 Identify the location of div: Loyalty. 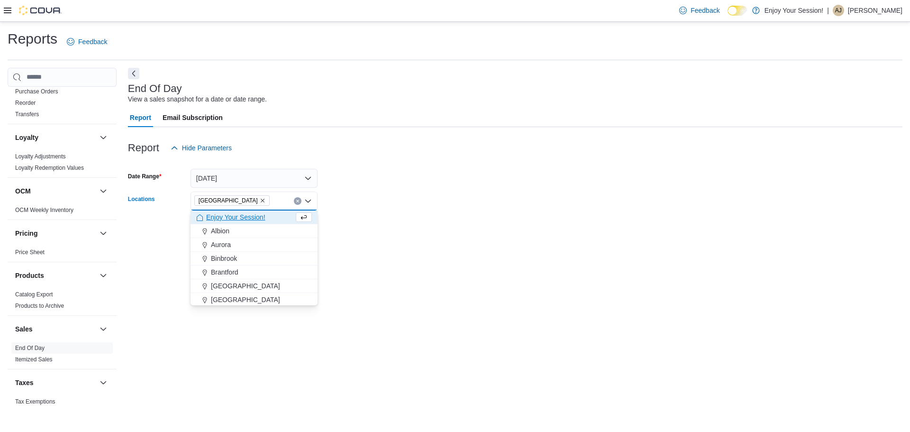
(62, 164).